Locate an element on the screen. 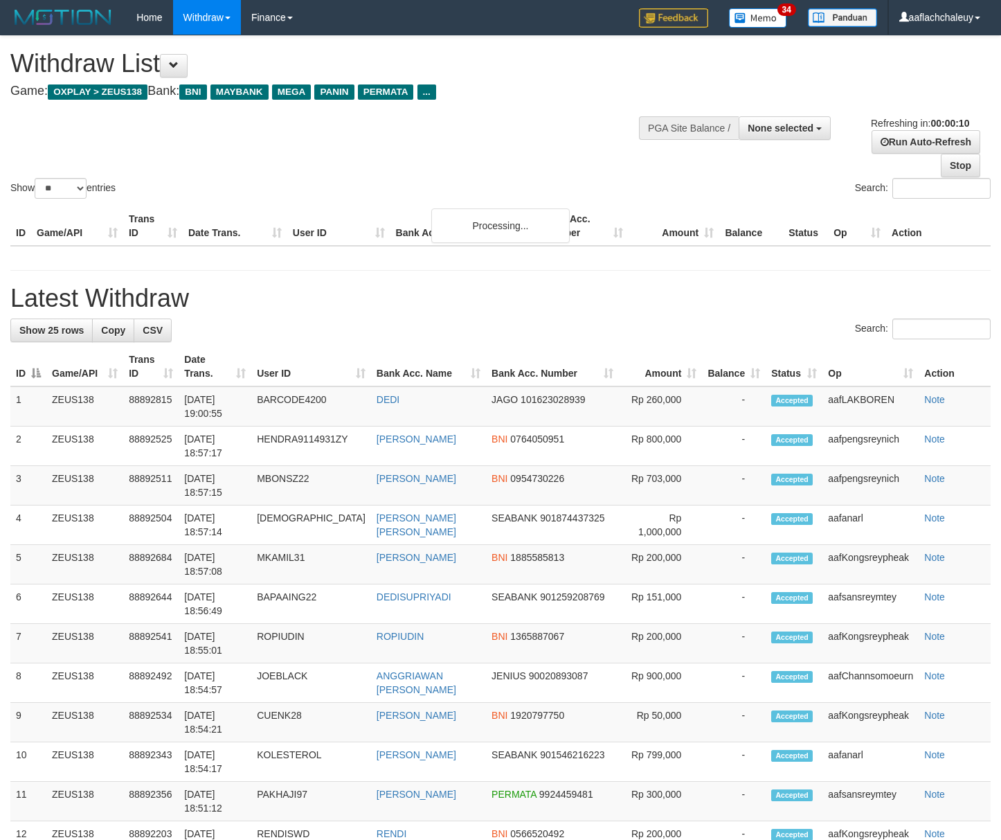  td: 88892534 is located at coordinates (151, 722).